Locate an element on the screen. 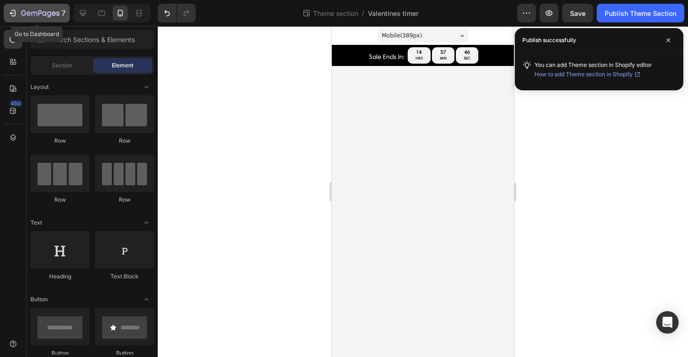  button: Save is located at coordinates (578, 13).